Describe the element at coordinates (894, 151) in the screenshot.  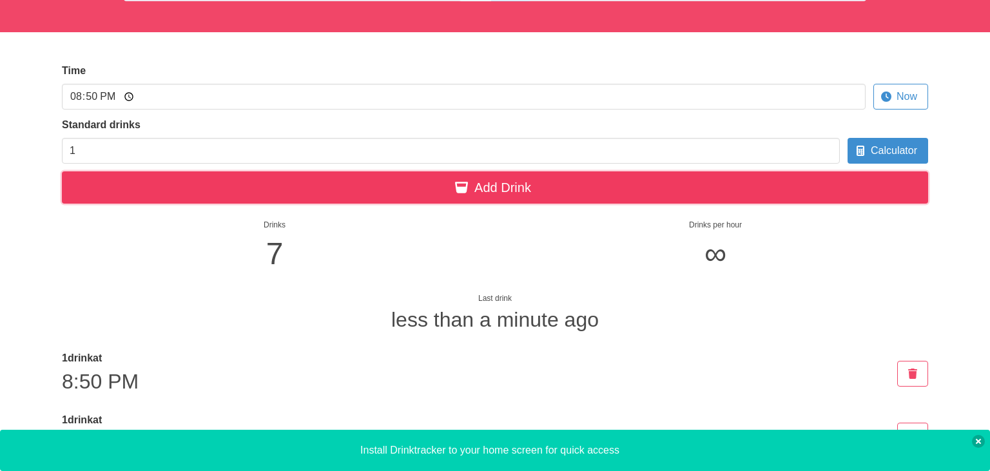
I see `span: Calculator` at that location.